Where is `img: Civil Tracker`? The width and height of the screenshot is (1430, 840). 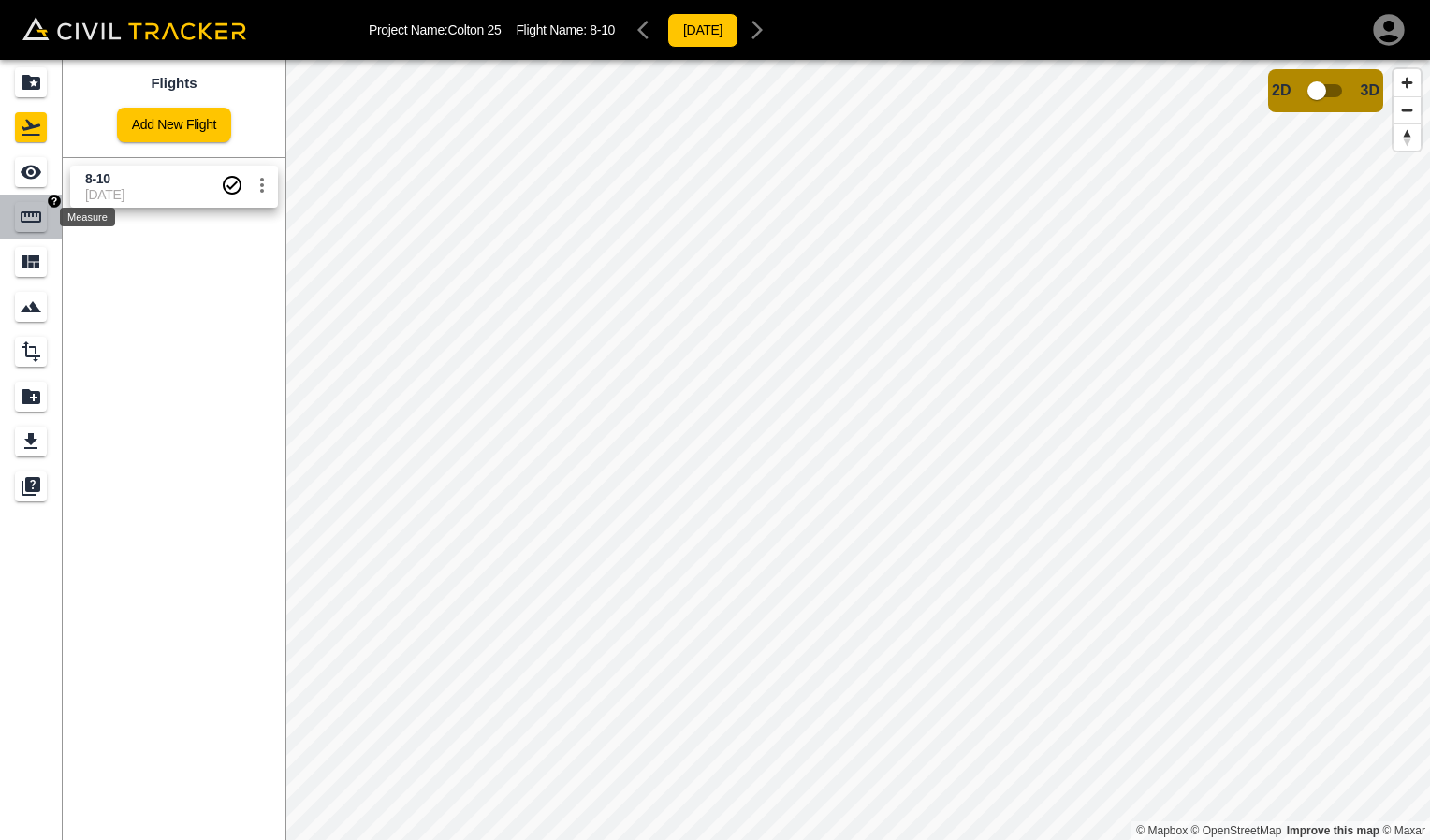 img: Civil Tracker is located at coordinates (134, 29).